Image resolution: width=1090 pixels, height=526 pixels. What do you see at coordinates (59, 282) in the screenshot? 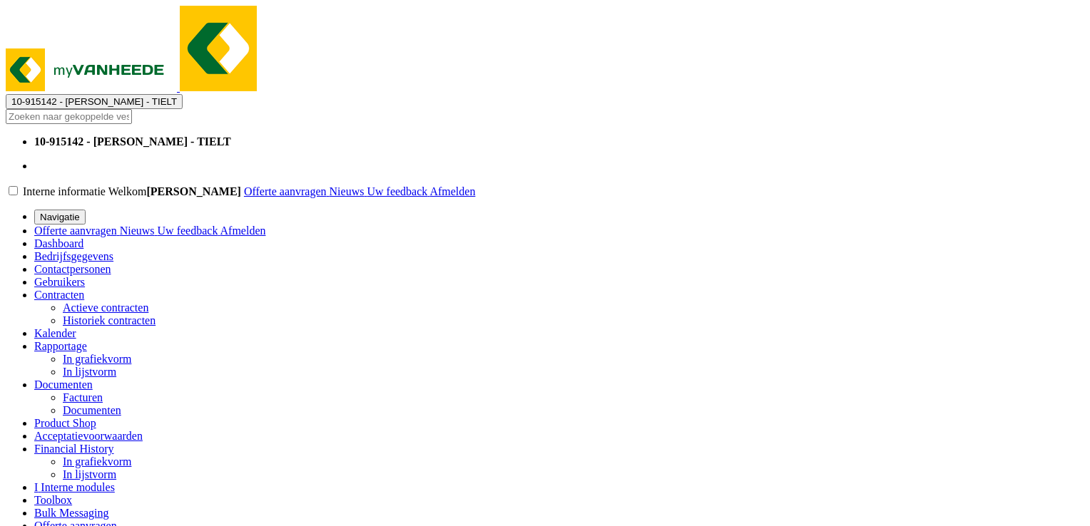
I see `span: Gebruikers` at bounding box center [59, 282].